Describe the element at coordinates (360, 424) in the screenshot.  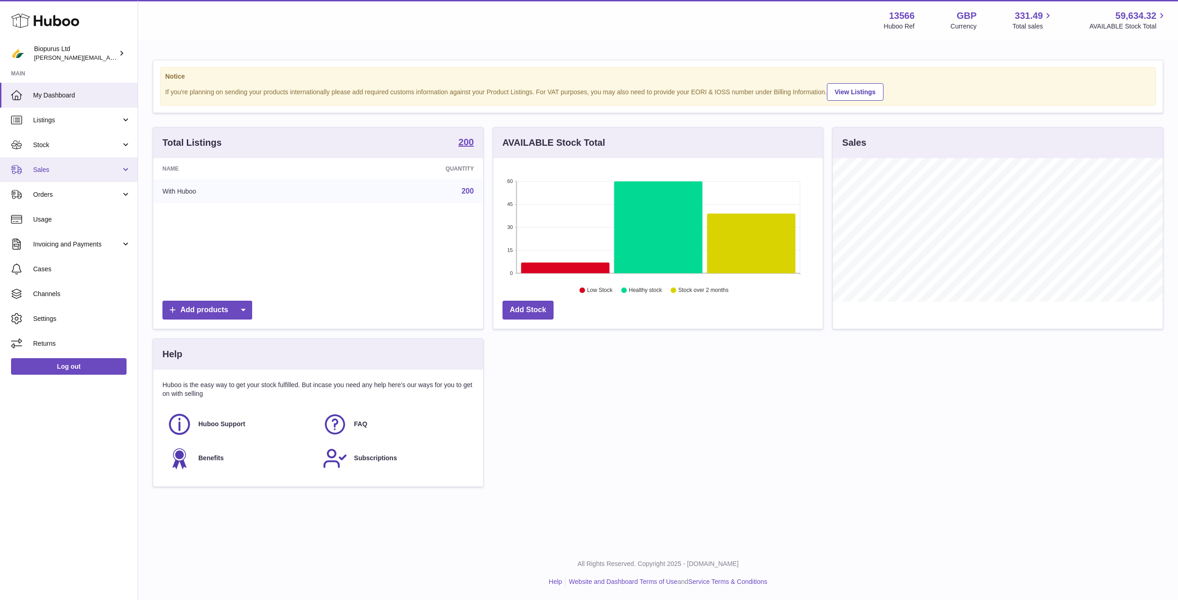
I see `span: FAQ` at that location.